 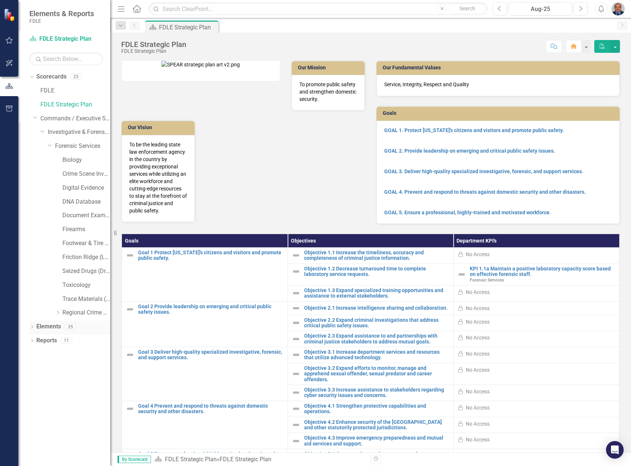 What do you see at coordinates (377, 355) in the screenshot?
I see `a: Objective 3.1 Increase department services and resources that utilize advanced technology.` at bounding box center [377, 355].